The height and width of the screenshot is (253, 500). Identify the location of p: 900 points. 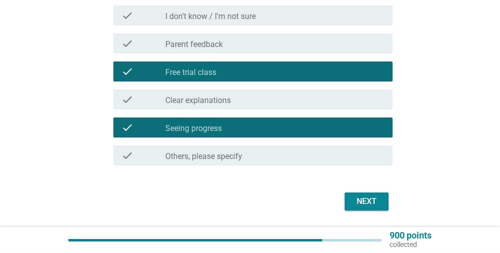
(410, 235).